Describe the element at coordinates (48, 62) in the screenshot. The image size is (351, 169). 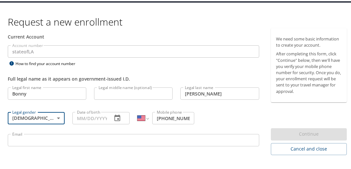
I see `div: How to find your account number` at that location.